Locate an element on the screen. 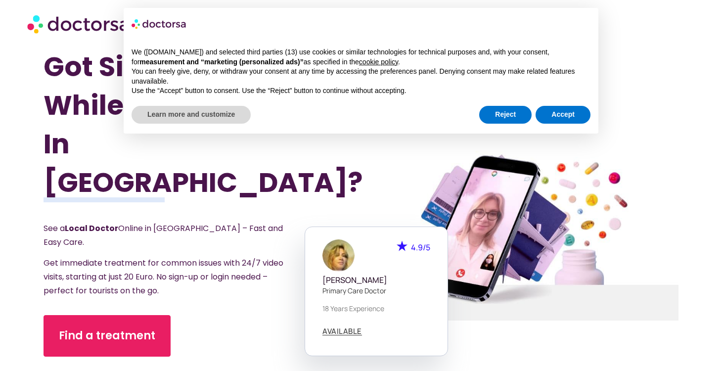 Image resolution: width=722 pixels, height=371 pixels. img: logo is located at coordinates (159, 24).